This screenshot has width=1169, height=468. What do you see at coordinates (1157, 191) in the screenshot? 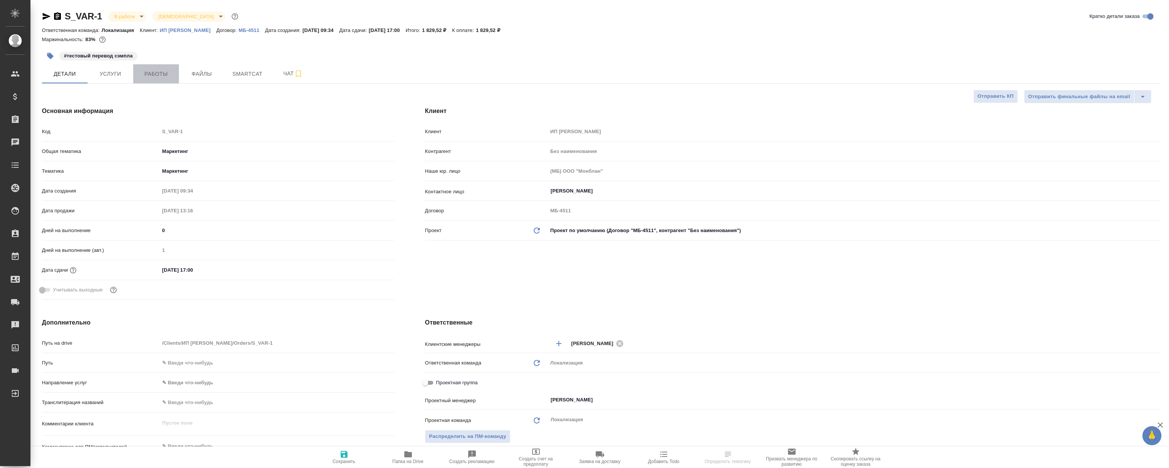
I see `button: Open` at bounding box center [1157, 191].